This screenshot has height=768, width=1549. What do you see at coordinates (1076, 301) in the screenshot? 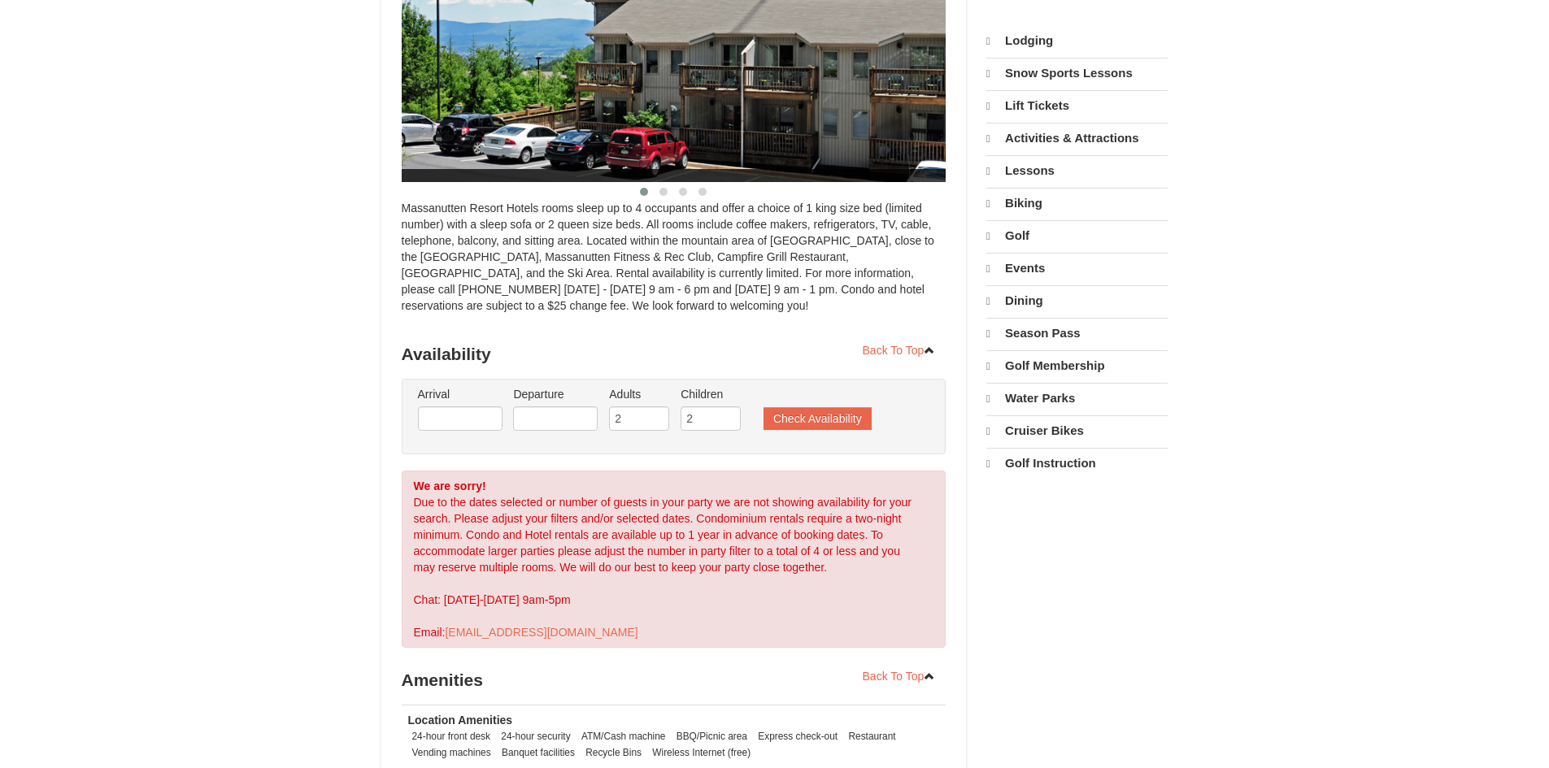
I see `a: Dining` at bounding box center [1076, 301].